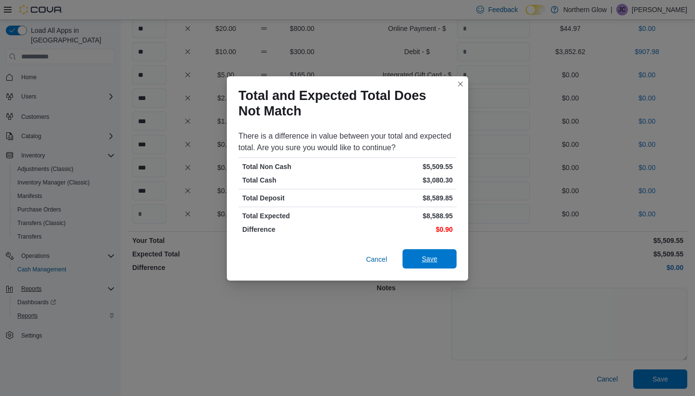 This screenshot has height=396, width=695. What do you see at coordinates (294, 167) in the screenshot?
I see `p: Total Non Cash` at bounding box center [294, 167].